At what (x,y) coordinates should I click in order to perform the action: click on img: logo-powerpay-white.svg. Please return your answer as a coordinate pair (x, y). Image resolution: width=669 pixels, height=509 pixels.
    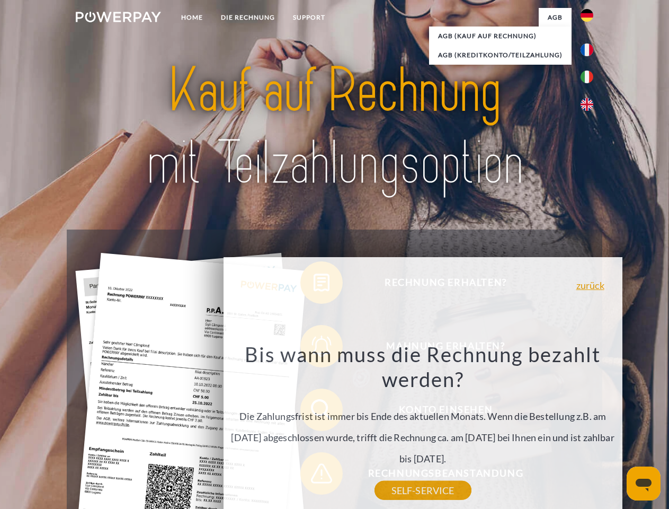
    Looking at the image, I should click on (118, 17).